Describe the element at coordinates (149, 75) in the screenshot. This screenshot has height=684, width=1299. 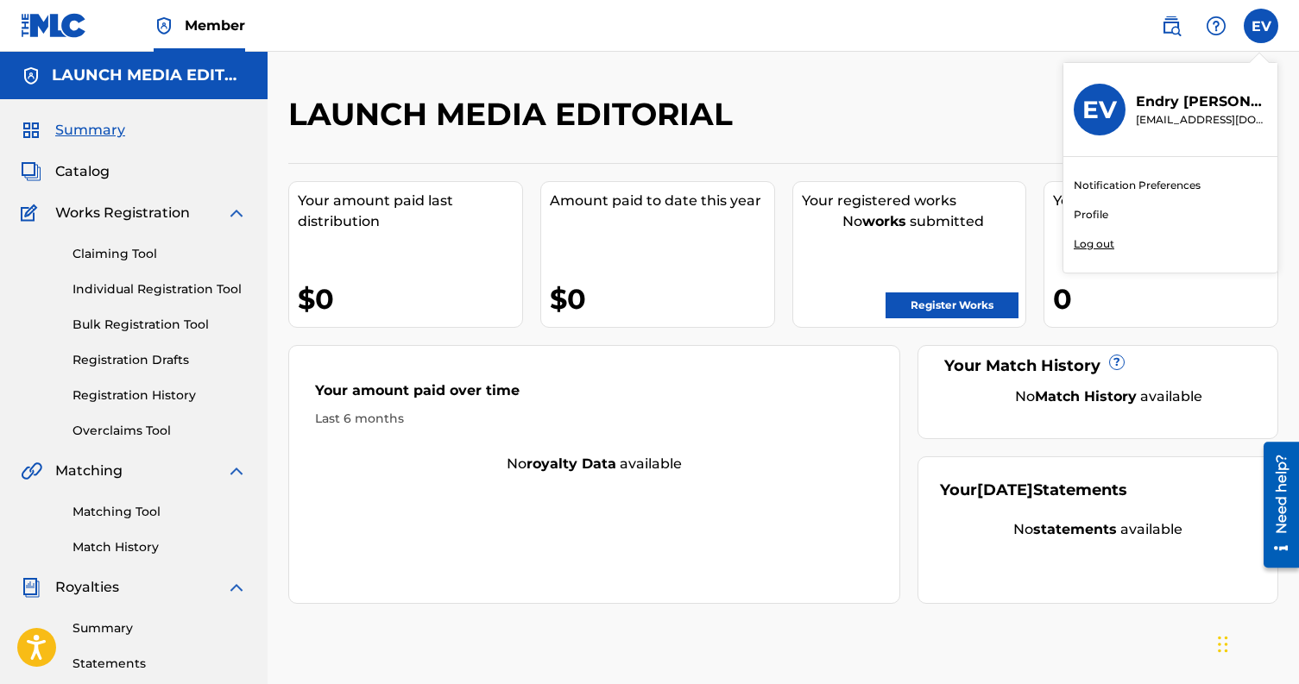
I see `h5: LAUNCH MEDIA EDITORIAL` at that location.